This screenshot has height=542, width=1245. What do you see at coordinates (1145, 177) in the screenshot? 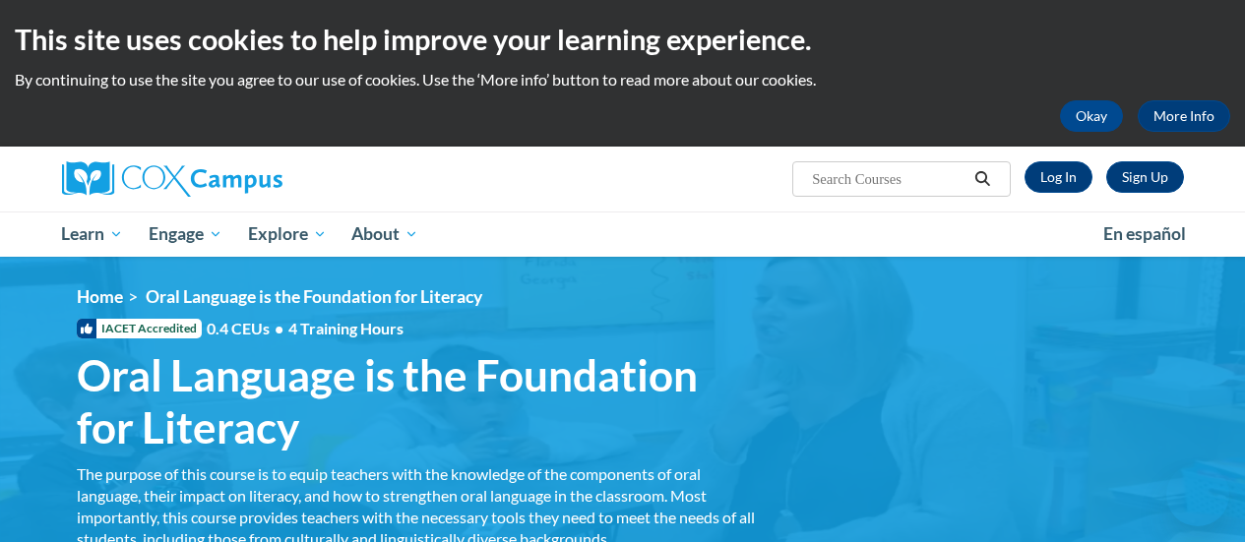
I see `a: Register` at bounding box center [1145, 177].